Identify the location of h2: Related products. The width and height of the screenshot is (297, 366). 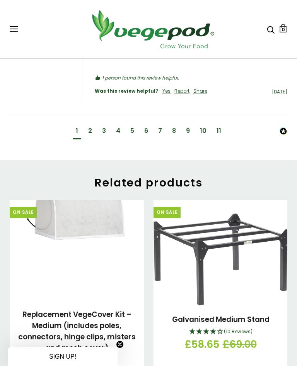
(148, 183).